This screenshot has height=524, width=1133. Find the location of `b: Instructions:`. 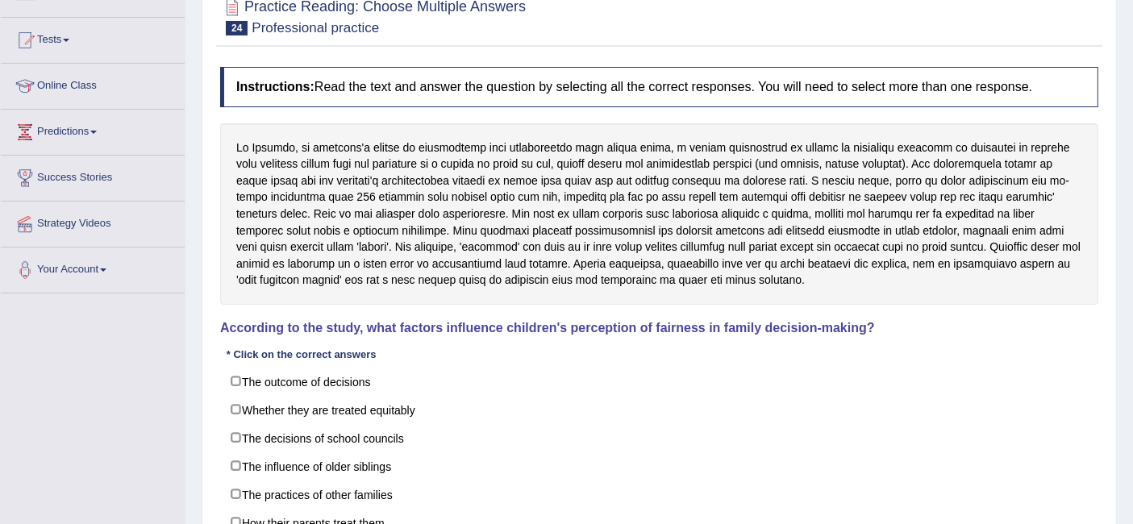

b: Instructions: is located at coordinates (275, 86).